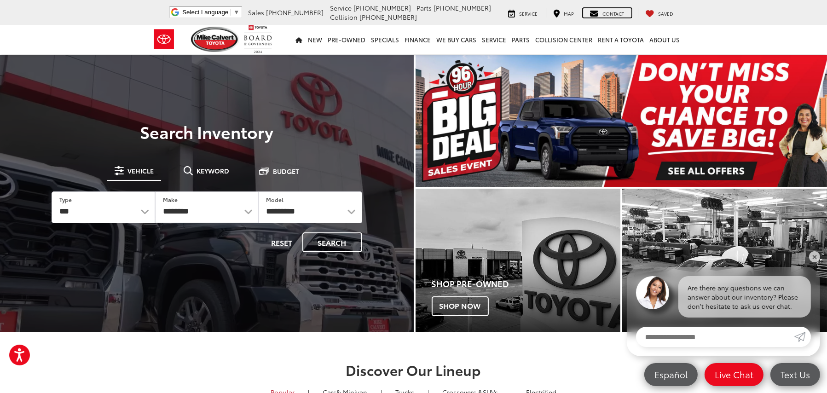  I want to click on span: Live Chat, so click(734, 374).